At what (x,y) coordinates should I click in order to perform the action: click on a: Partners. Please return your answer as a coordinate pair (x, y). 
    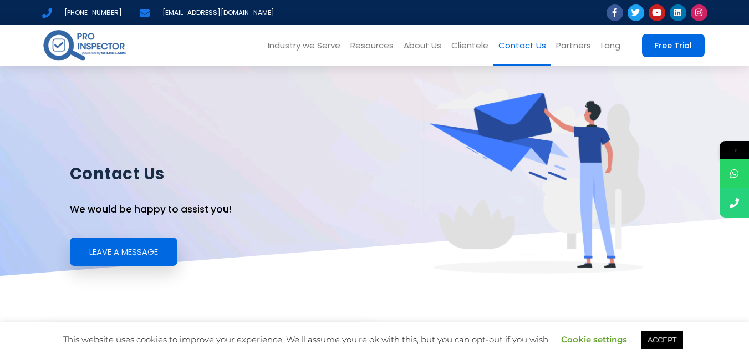
    Looking at the image, I should click on (574, 45).